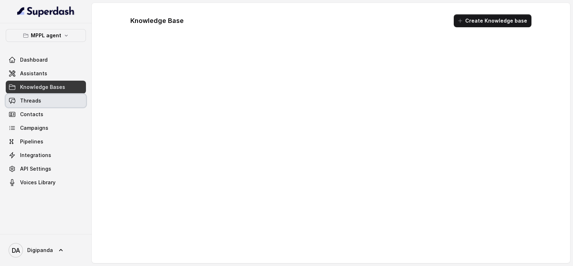  Describe the element at coordinates (492, 21) in the screenshot. I see `button: Create Knowledge base` at that location.